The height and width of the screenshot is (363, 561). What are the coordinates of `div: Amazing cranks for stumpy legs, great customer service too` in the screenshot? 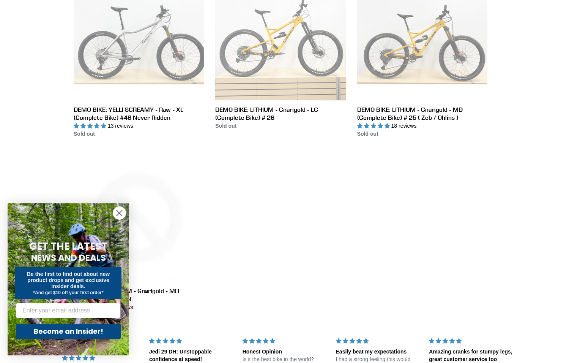 It's located at (471, 355).